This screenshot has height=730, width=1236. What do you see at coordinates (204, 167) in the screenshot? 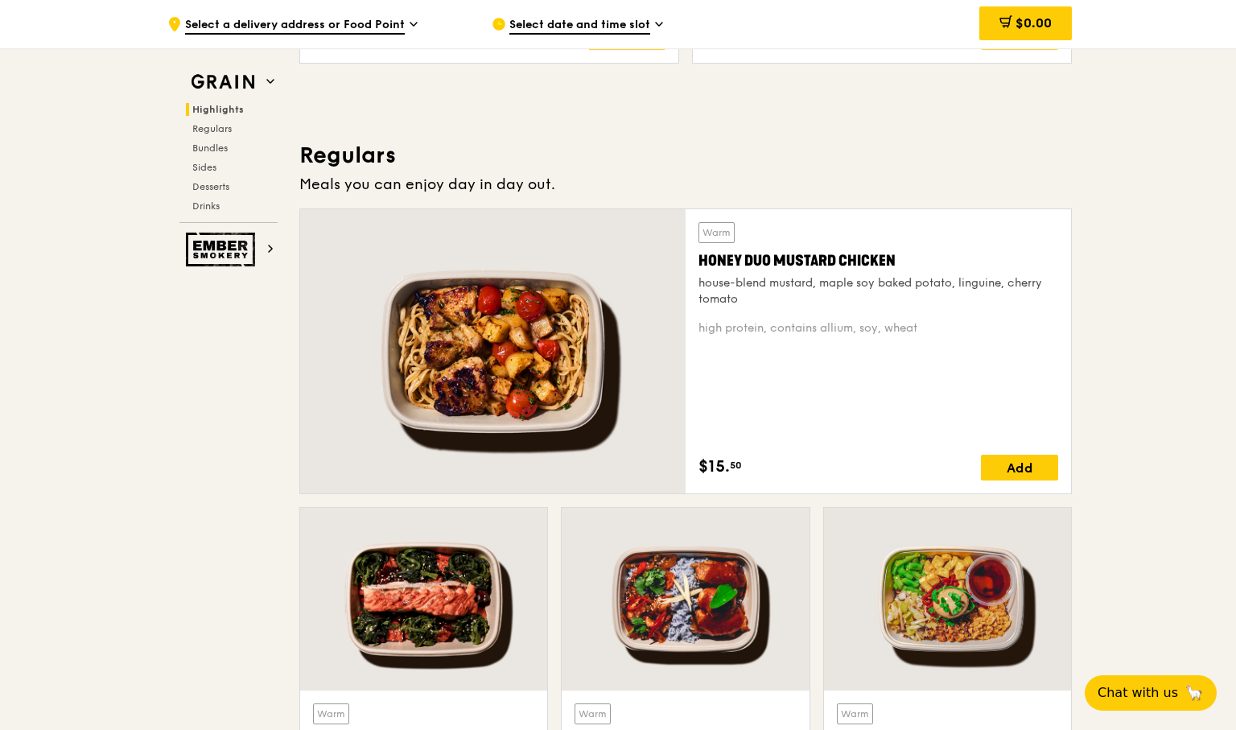
I see `span: Sides` at bounding box center [204, 167].